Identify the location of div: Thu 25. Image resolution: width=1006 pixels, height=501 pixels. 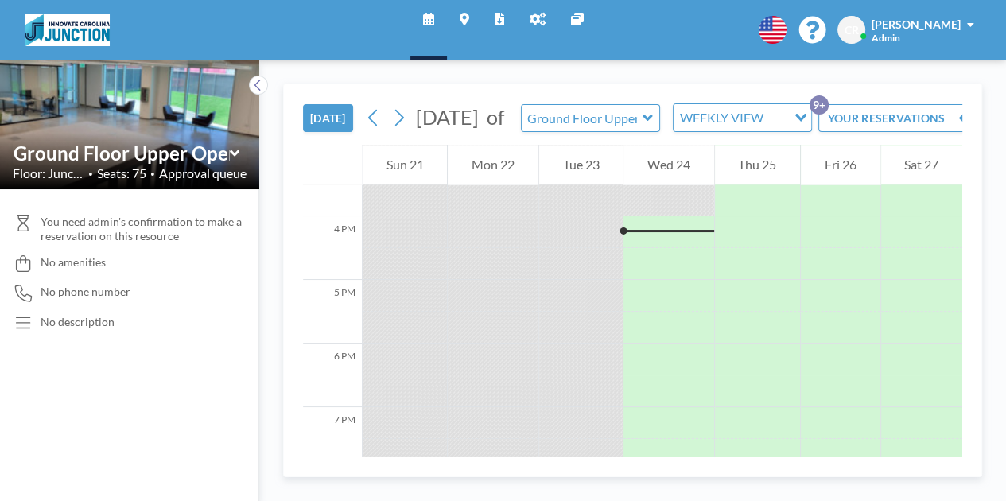
(757, 165).